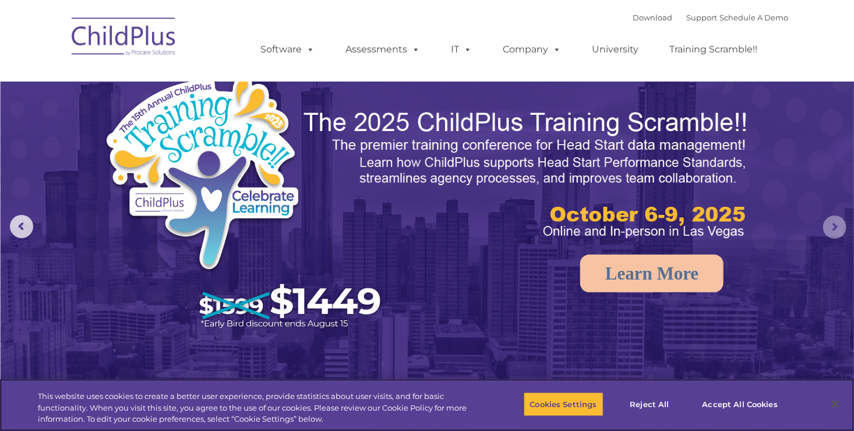  Describe the element at coordinates (383, 50) in the screenshot. I see `a: Assessments` at that location.